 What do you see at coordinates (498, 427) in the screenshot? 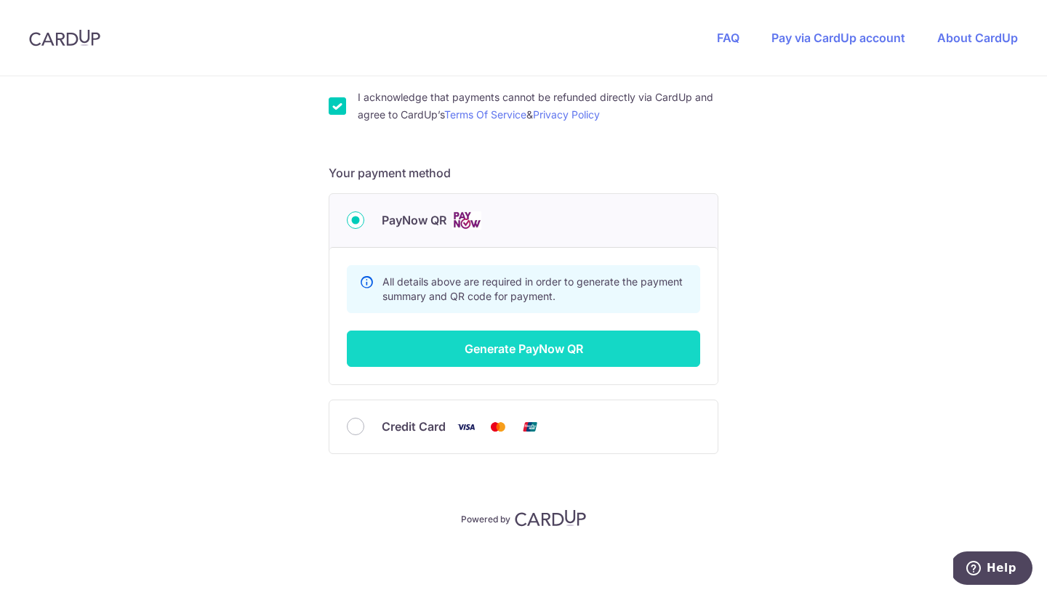
I see `img: Mastercard` at bounding box center [498, 427].